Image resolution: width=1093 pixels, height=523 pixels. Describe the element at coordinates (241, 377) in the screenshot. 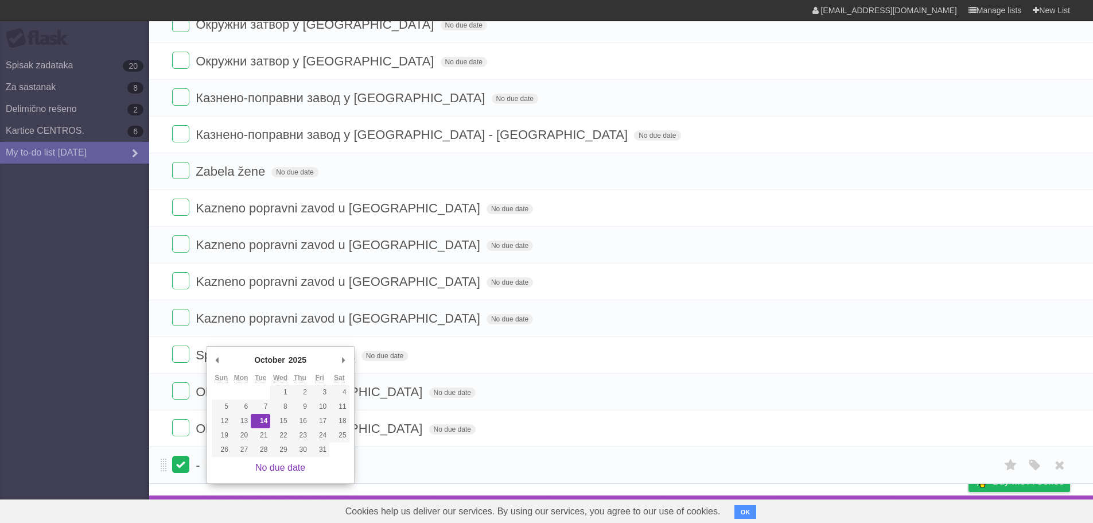

I see `abbr: Monday` at that location.